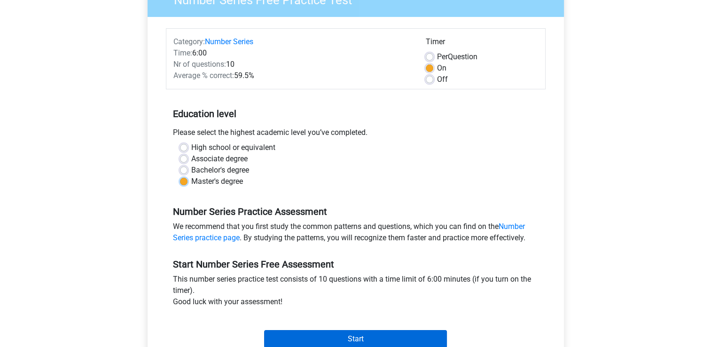  Describe the element at coordinates (356, 234) in the screenshot. I see `div: We recommend that you first study the common patterns and questions, which you can find on the . ...` at that location.